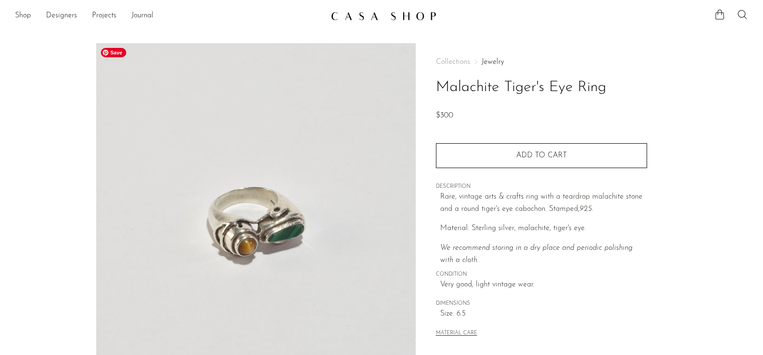  I want to click on nav: Desktop navigation, so click(169, 16).